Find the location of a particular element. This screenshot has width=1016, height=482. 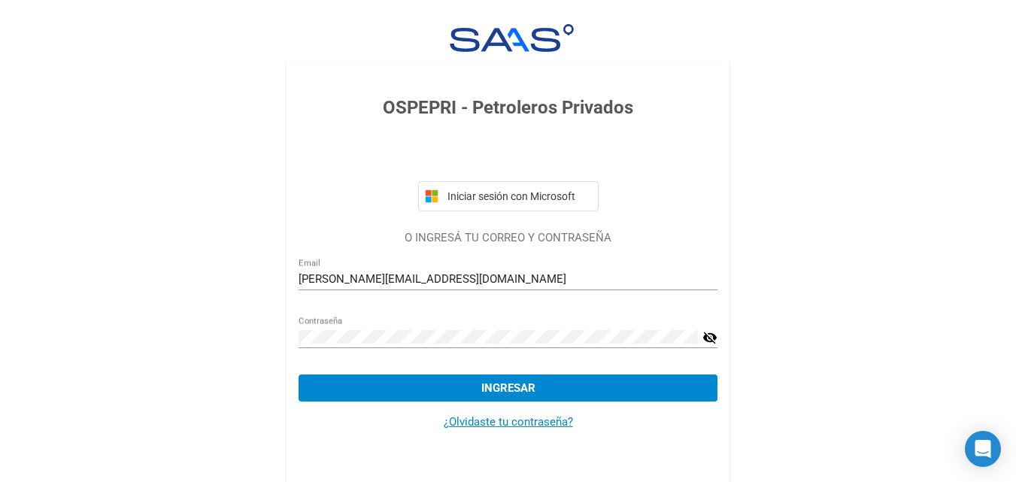

button: Iniciar sesión con Microsoft is located at coordinates (509, 196).